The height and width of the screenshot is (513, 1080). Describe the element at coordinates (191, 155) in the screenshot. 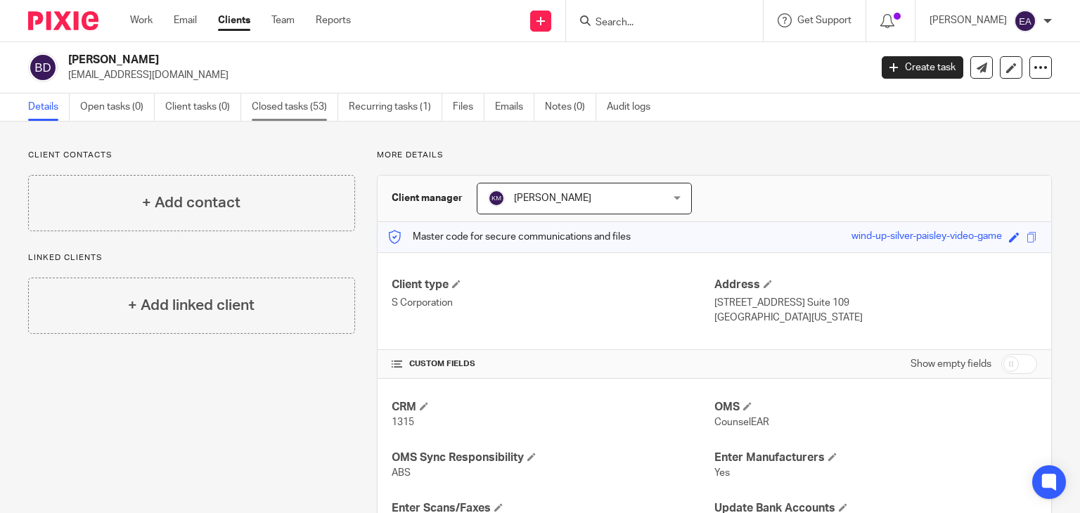

I see `p: Client contacts` at that location.